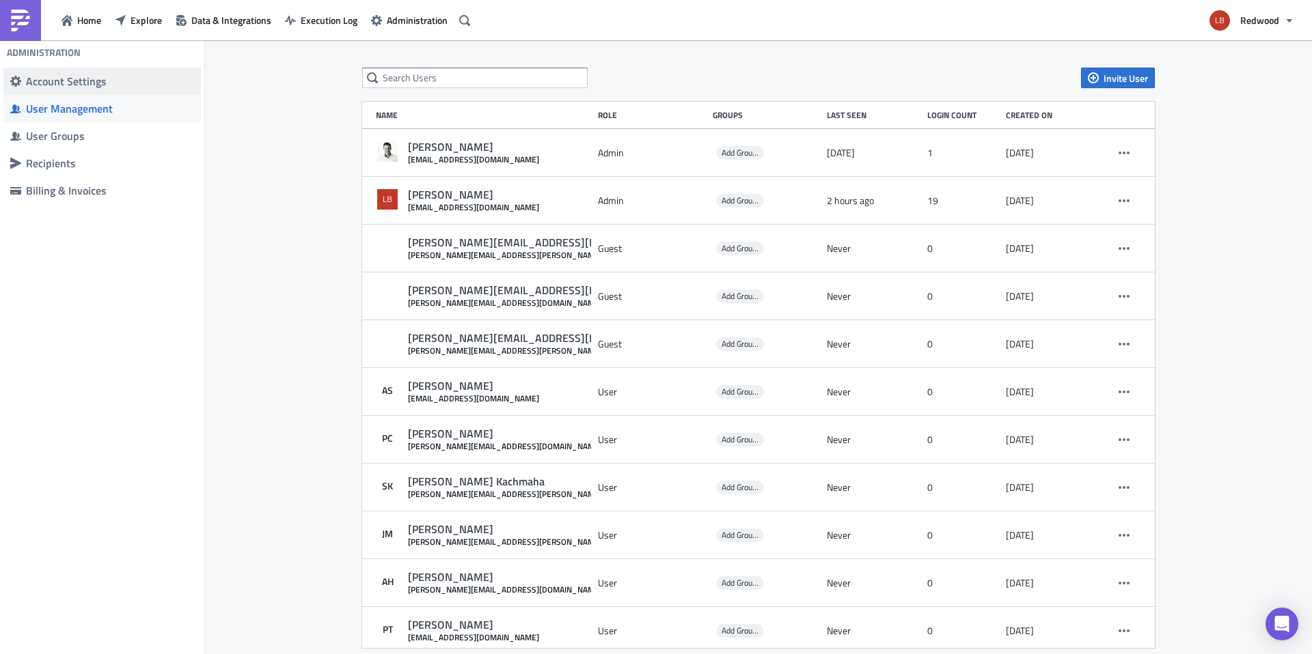 This screenshot has height=654, width=1312. Describe the element at coordinates (81, 20) in the screenshot. I see `button: Home` at that location.